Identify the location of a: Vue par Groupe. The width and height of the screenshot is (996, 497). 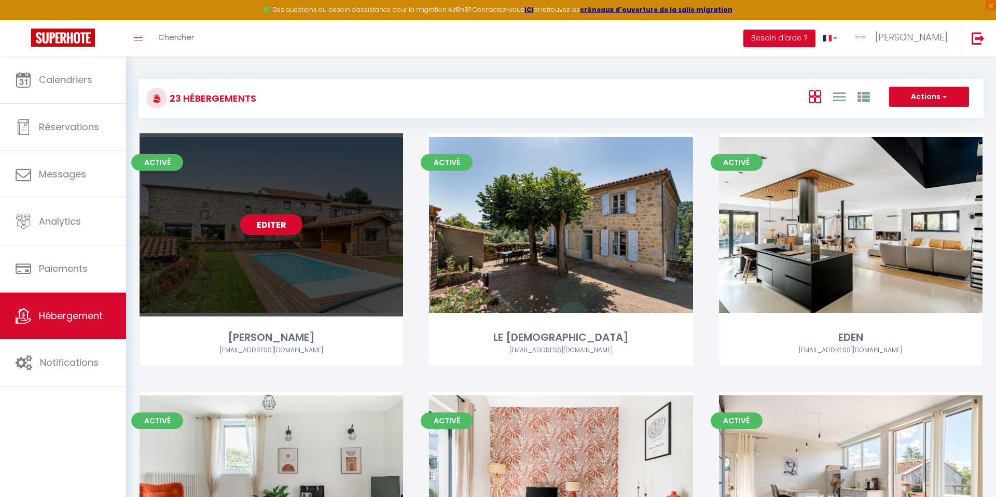
(864, 96).